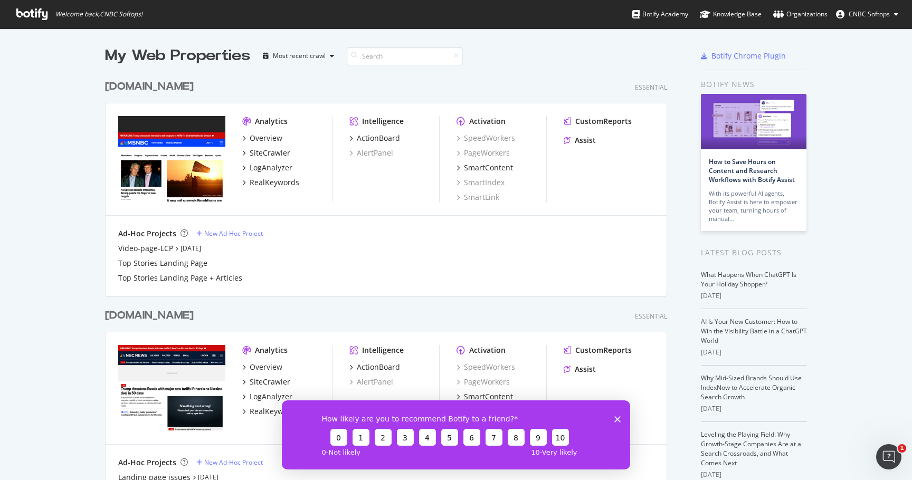  Describe the element at coordinates (751, 387) in the screenshot. I see `a: Why Mid-Sized Brands Should Use IndexNow to Accelerate Organic Search Growth` at that location.